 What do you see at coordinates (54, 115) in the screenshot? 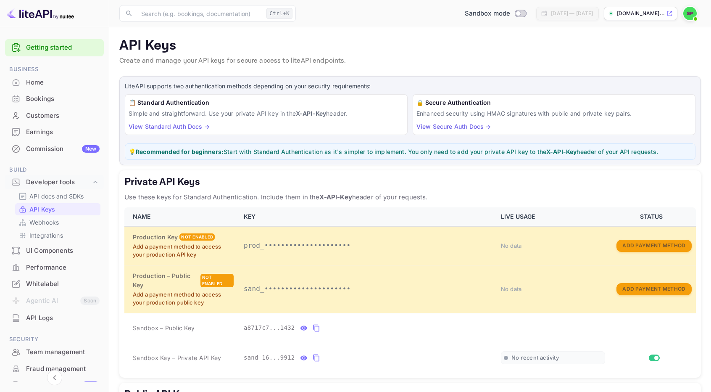
I see `a: Customers` at bounding box center [54, 115].